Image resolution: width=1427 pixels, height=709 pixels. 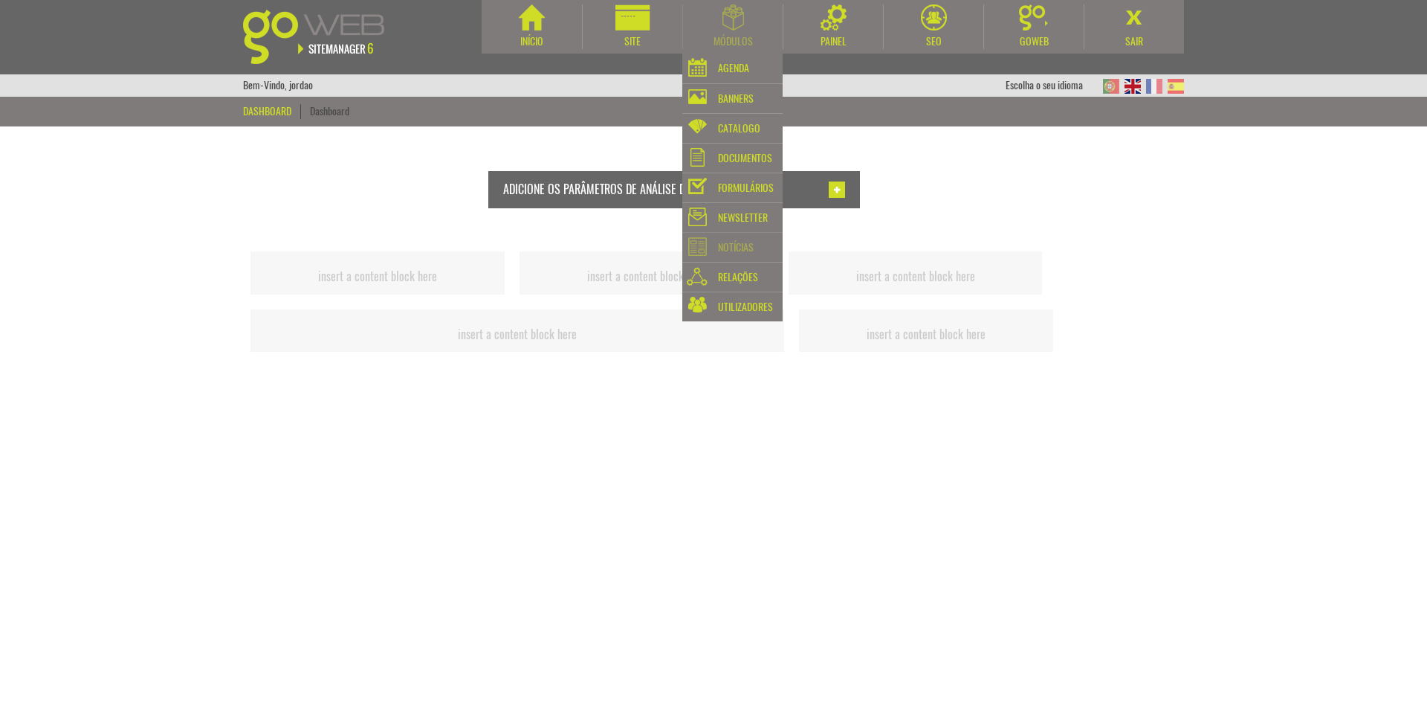 I want to click on a: Adicione os parâmetros de análise do seu site. Adicionar, so click(x=674, y=190).